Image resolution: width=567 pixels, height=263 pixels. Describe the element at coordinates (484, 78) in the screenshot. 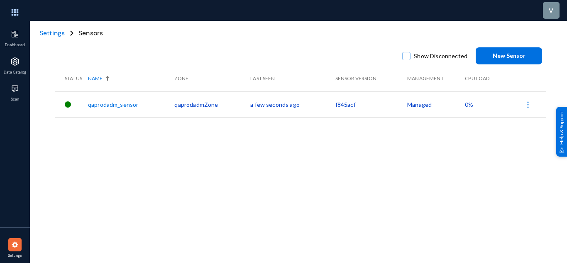

I see `th: CPU Load` at that location.